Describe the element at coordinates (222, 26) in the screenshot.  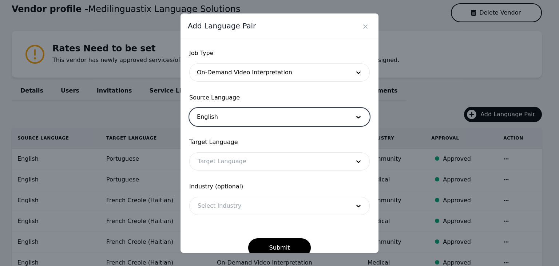
I see `span: Add Language Pair` at that location.